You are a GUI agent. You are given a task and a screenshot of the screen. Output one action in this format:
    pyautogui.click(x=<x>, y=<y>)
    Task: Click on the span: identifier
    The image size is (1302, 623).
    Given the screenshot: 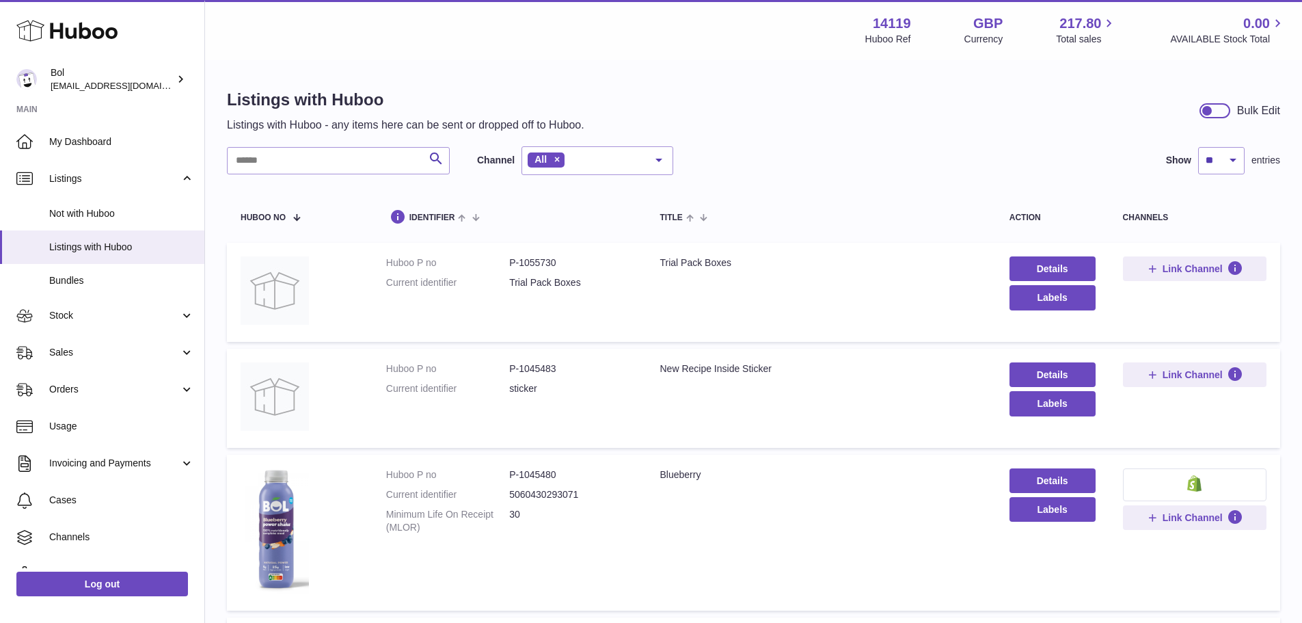 What is the action you would take?
    pyautogui.click(x=432, y=217)
    